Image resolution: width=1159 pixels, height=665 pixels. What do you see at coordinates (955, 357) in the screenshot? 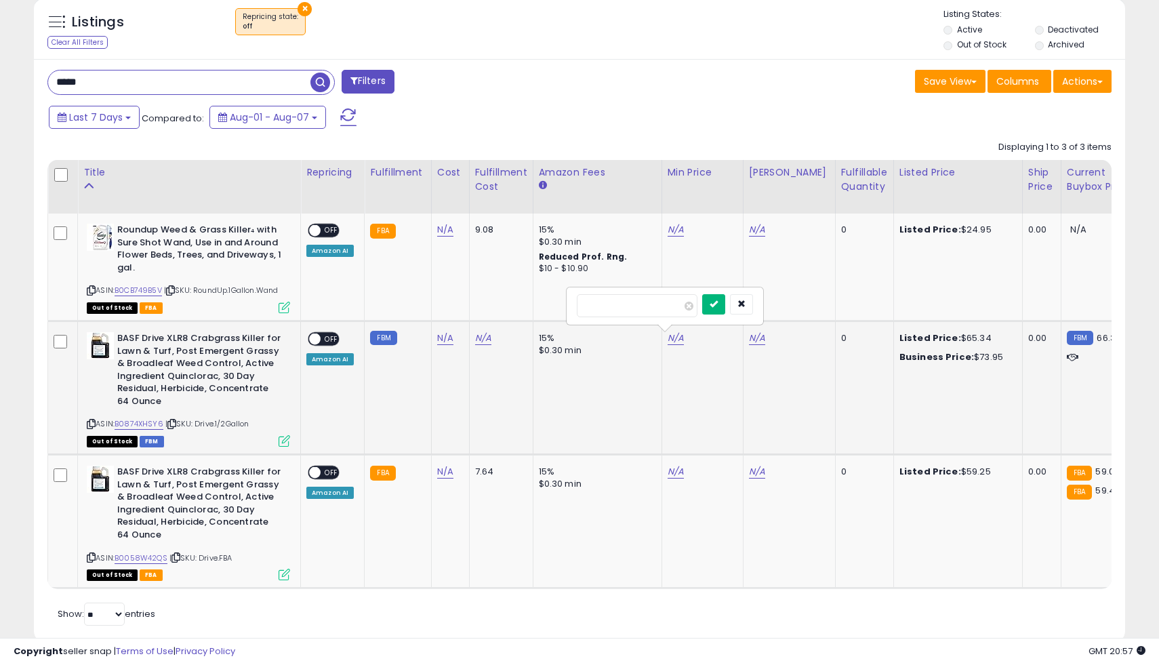
I see `div: $73.95` at bounding box center [955, 357].